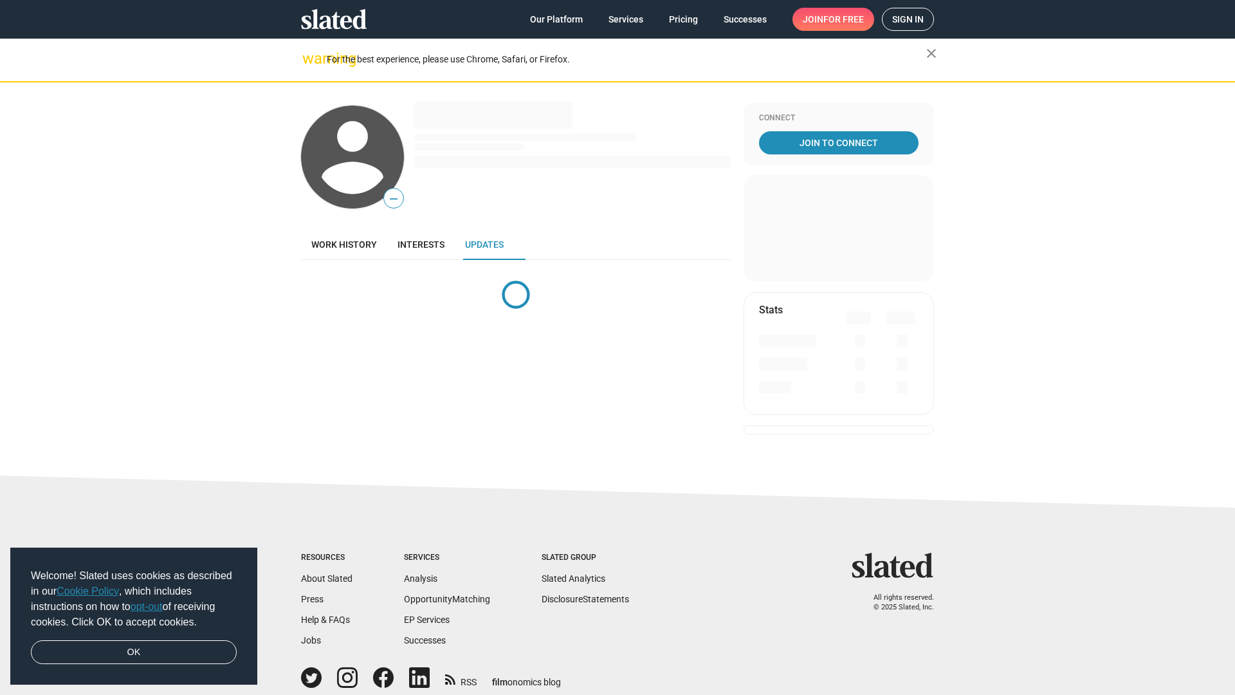 The height and width of the screenshot is (695, 1235). I want to click on a: Help & FAQs, so click(325, 619).